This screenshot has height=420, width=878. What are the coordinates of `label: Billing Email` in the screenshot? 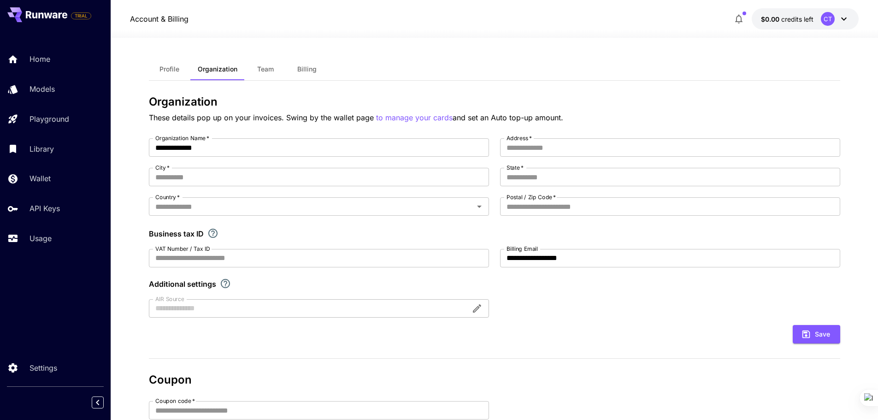 It's located at (522, 248).